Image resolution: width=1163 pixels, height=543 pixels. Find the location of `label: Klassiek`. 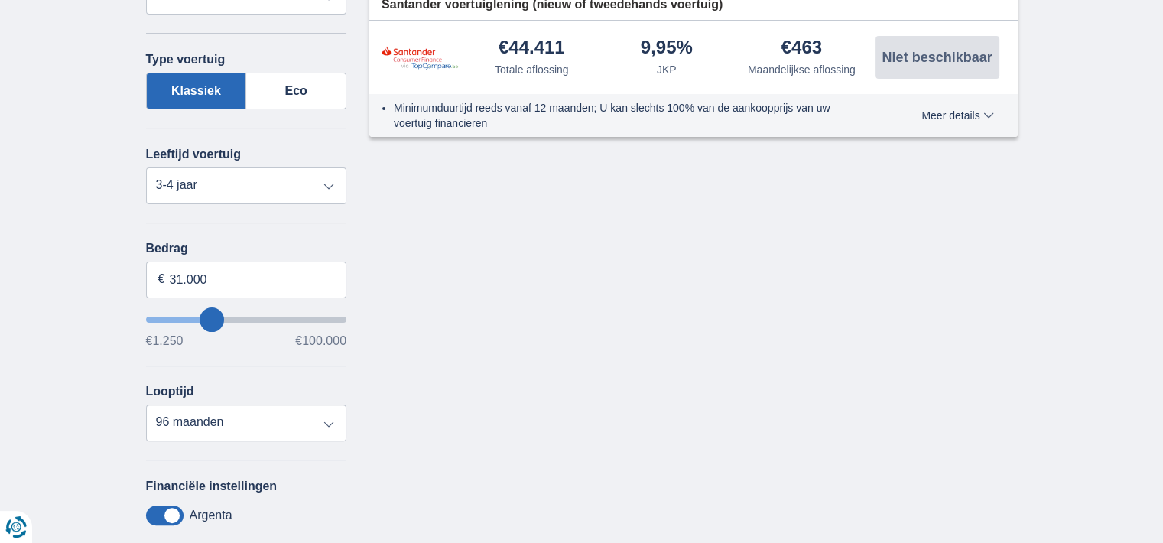

label: Klassiek is located at coordinates (197, 91).